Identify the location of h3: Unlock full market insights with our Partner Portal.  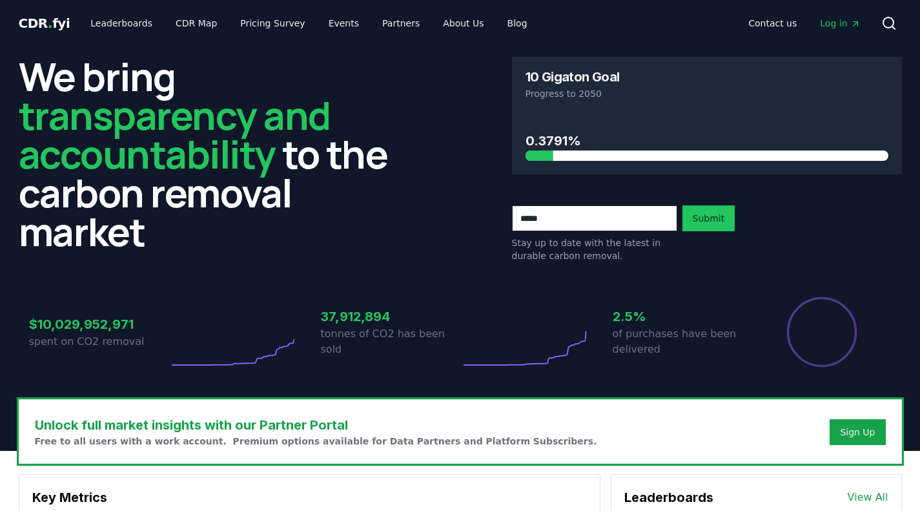
(316, 425).